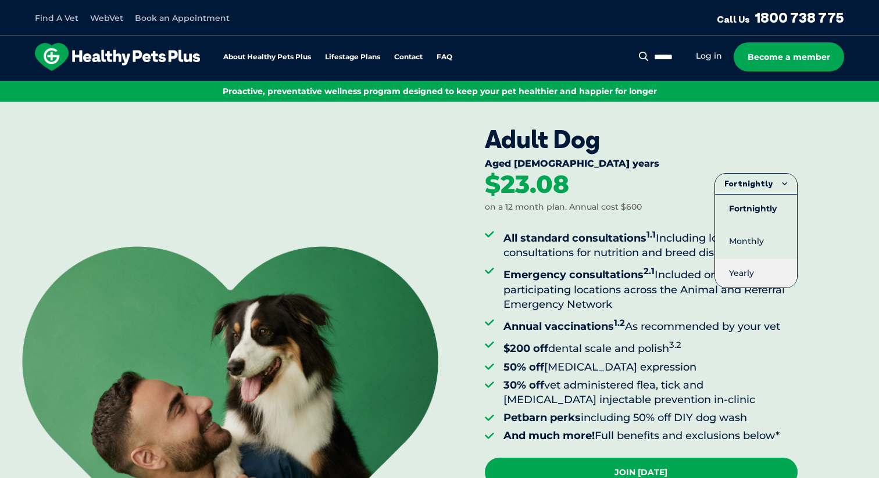 Image resolution: width=879 pixels, height=478 pixels. I want to click on img: hpp-logo, so click(117, 57).